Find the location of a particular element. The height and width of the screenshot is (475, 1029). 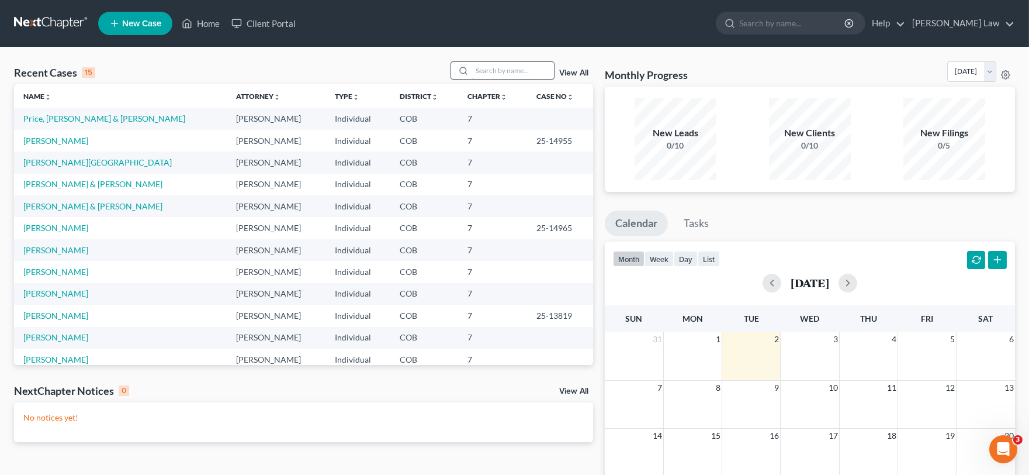

span: 20 is located at coordinates (1009, 435).